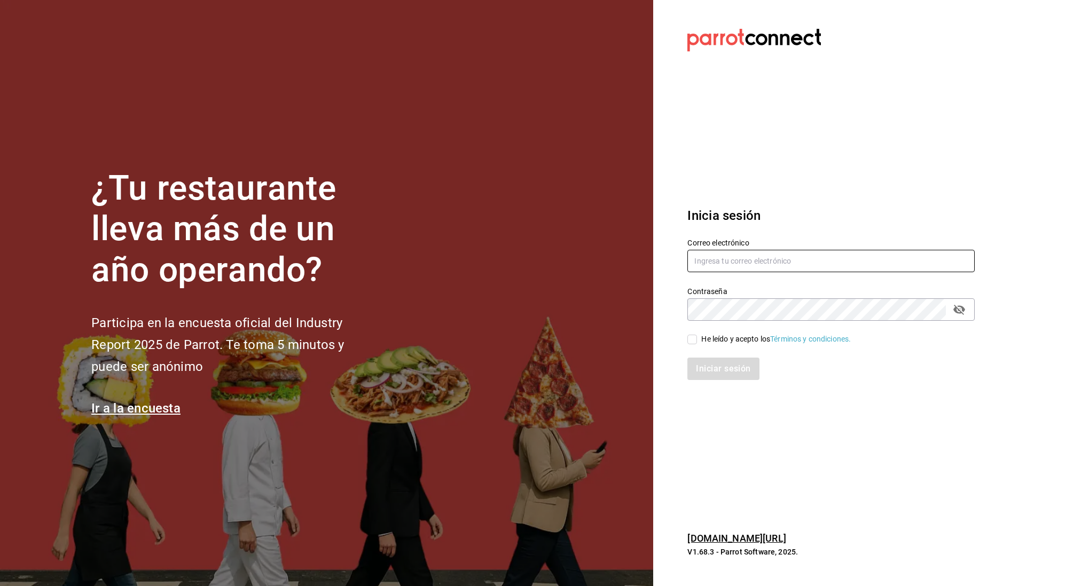 The height and width of the screenshot is (586, 1089). I want to click on label: Contraseña, so click(831, 291).